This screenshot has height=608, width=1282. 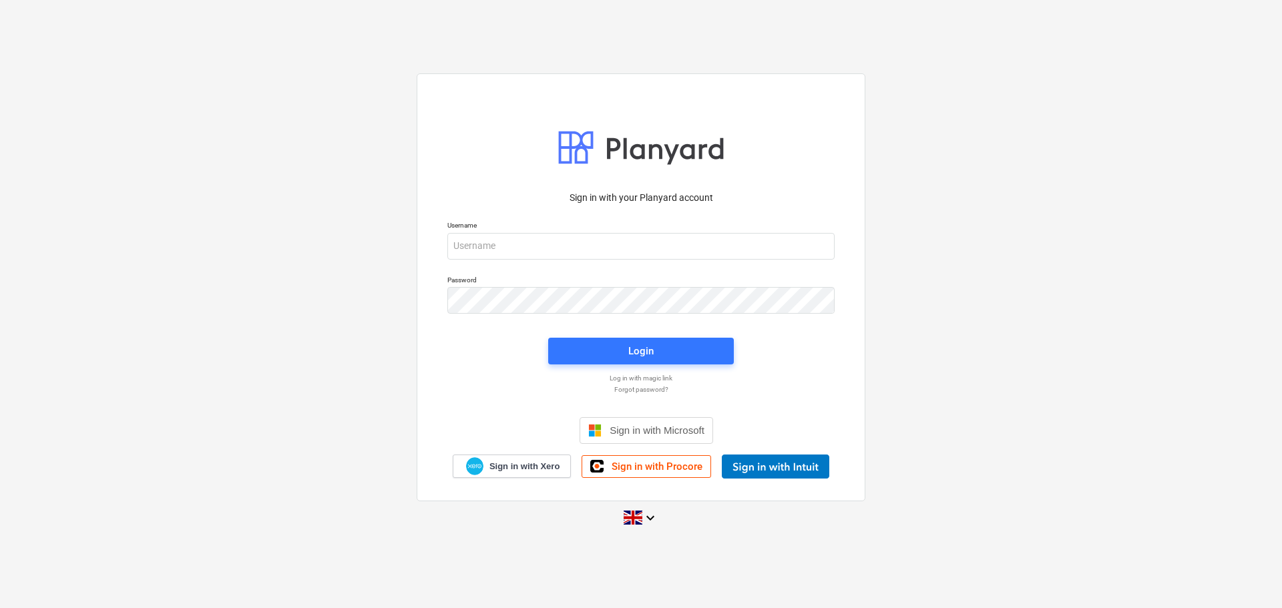 I want to click on a: Sign in with Procore, so click(x=646, y=467).